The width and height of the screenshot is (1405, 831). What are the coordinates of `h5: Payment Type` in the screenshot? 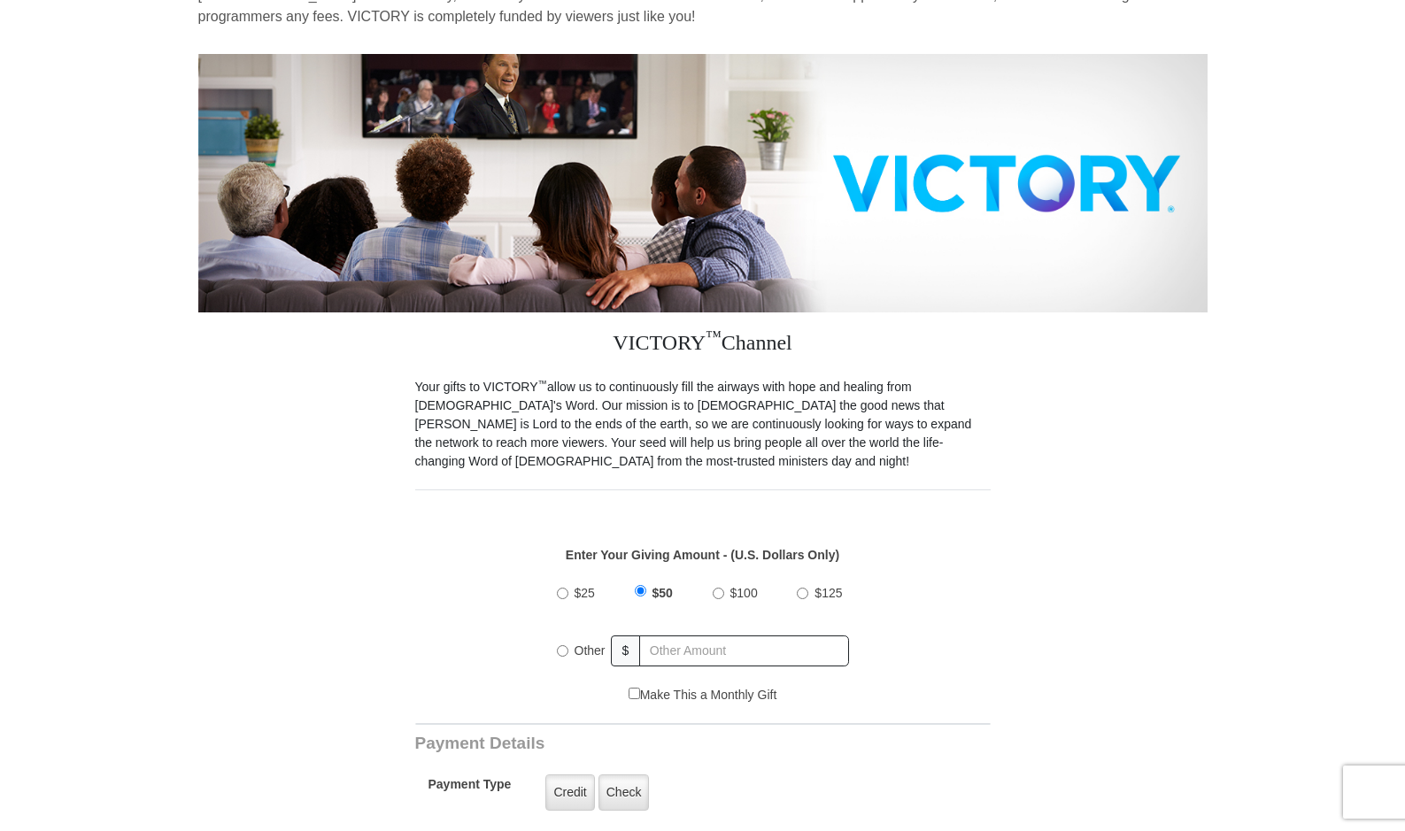 It's located at (470, 789).